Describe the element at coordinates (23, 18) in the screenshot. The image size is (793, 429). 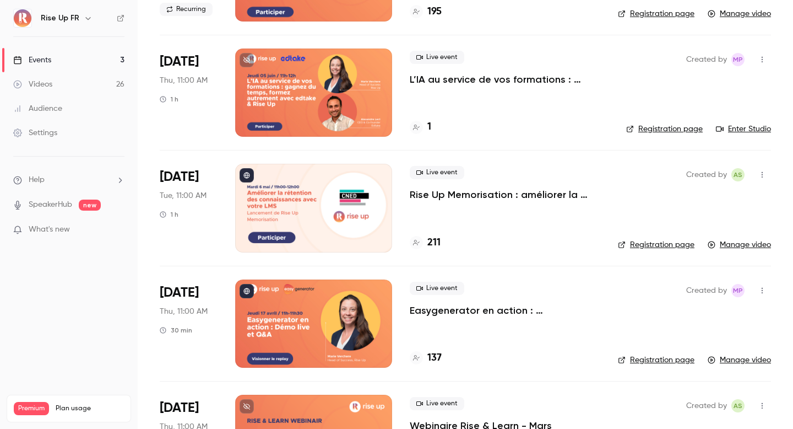
I see `img: Rise Up FR` at that location.